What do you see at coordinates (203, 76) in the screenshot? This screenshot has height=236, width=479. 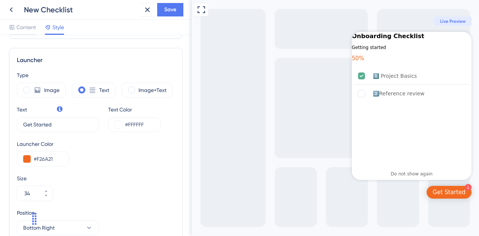 I see `div: 1️⃣ Project Basics` at bounding box center [203, 76].